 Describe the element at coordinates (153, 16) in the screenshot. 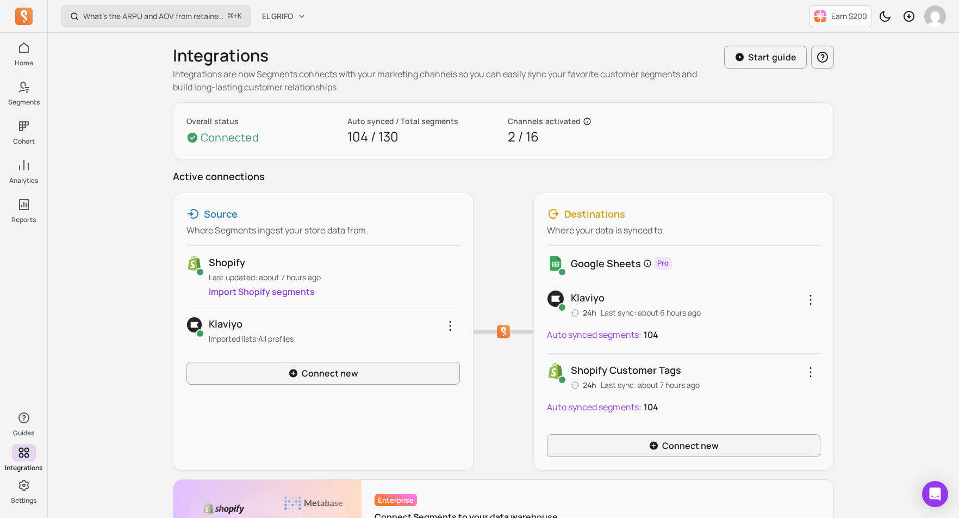

I see `p: What’s the ARPU and AOV from retained customers?` at that location.